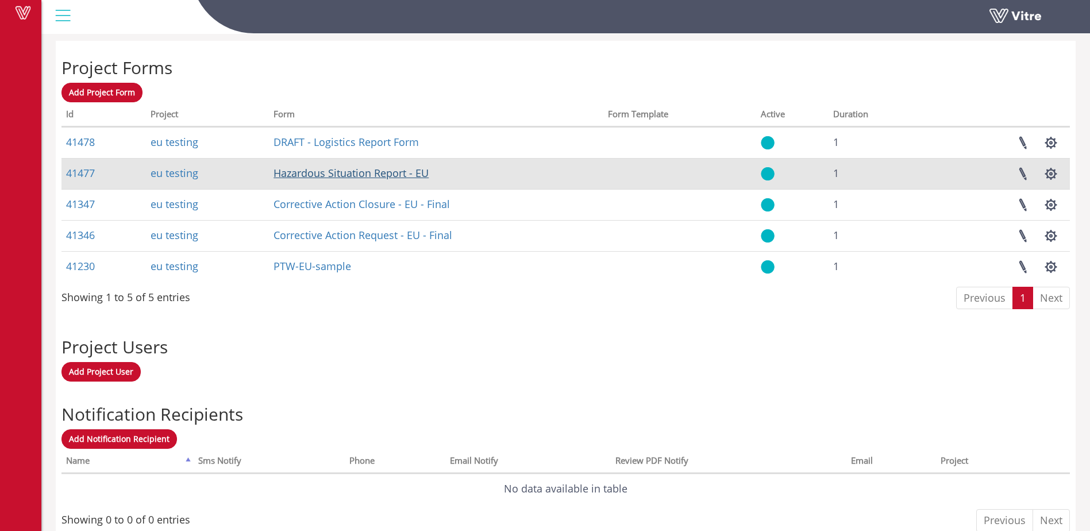 The height and width of the screenshot is (531, 1090). I want to click on a: Hazardous Situation Report - EU, so click(351, 173).